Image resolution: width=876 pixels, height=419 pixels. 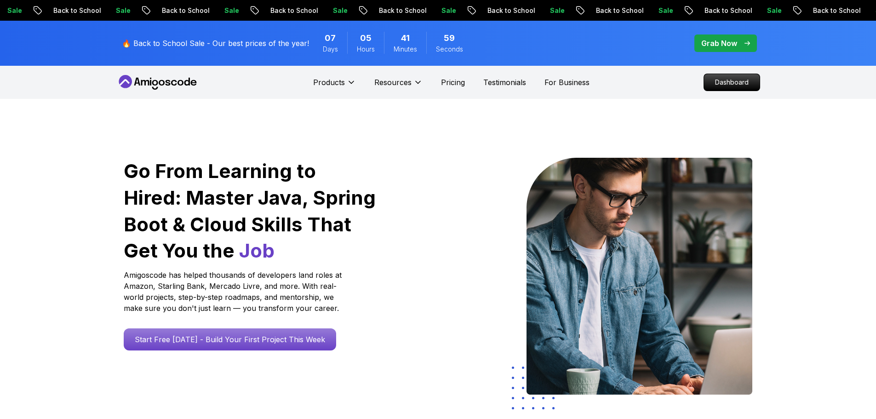 What do you see at coordinates (719, 43) in the screenshot?
I see `p: Grab Now` at bounding box center [719, 43].